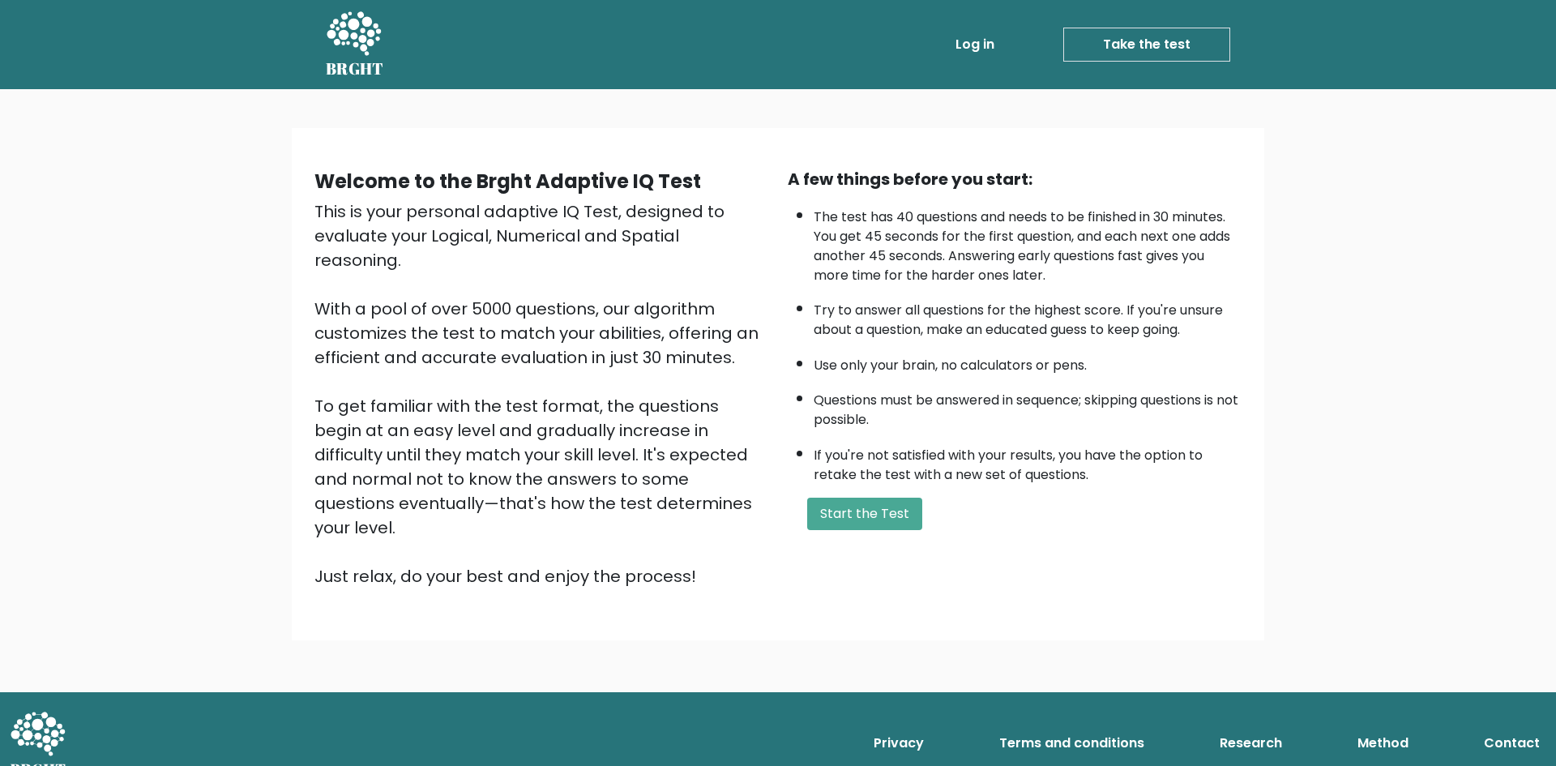  Describe the element at coordinates (1511, 743) in the screenshot. I see `a: Contact` at that location.